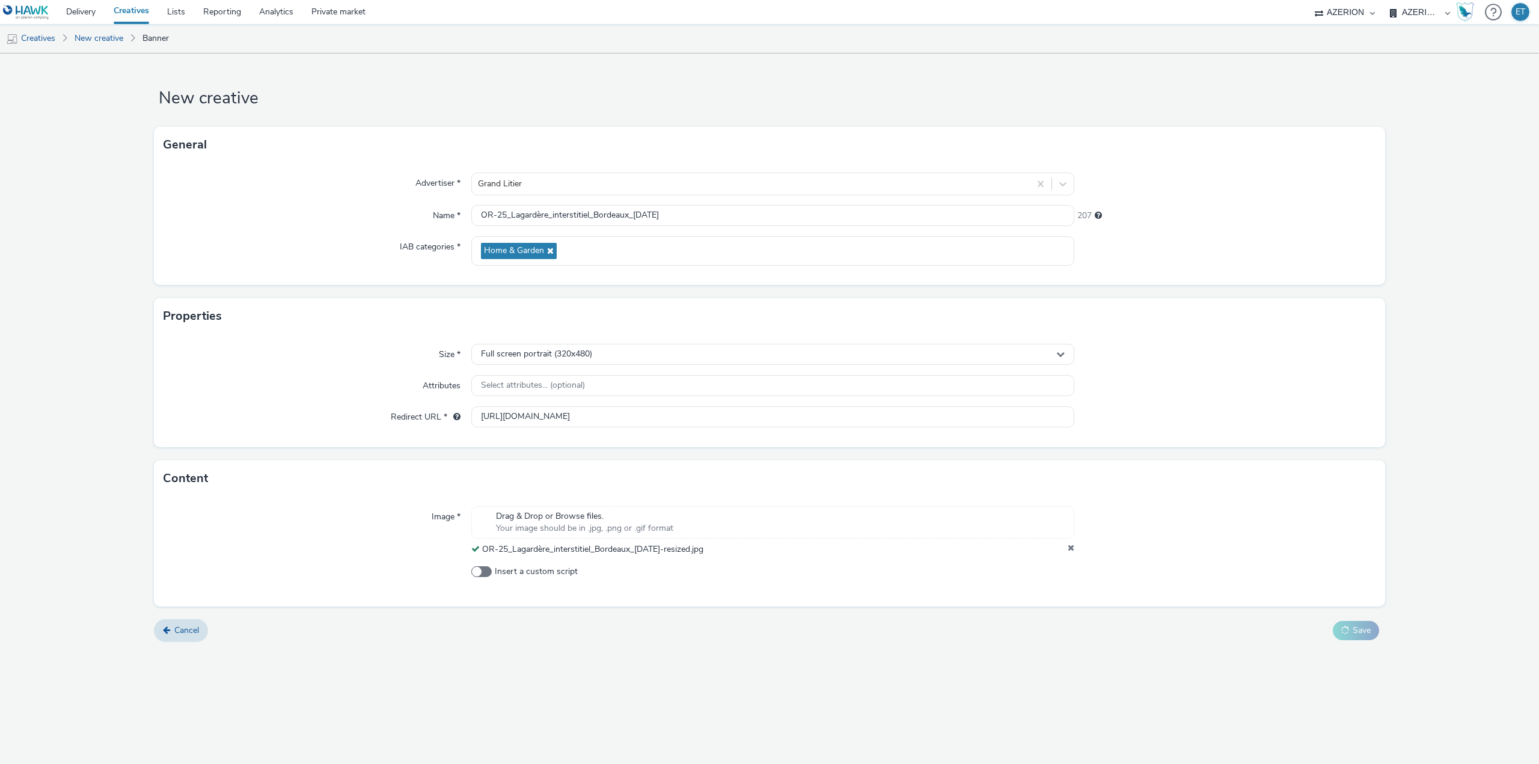 This screenshot has width=1539, height=764. What do you see at coordinates (192, 316) in the screenshot?
I see `h3: Properties` at bounding box center [192, 316].